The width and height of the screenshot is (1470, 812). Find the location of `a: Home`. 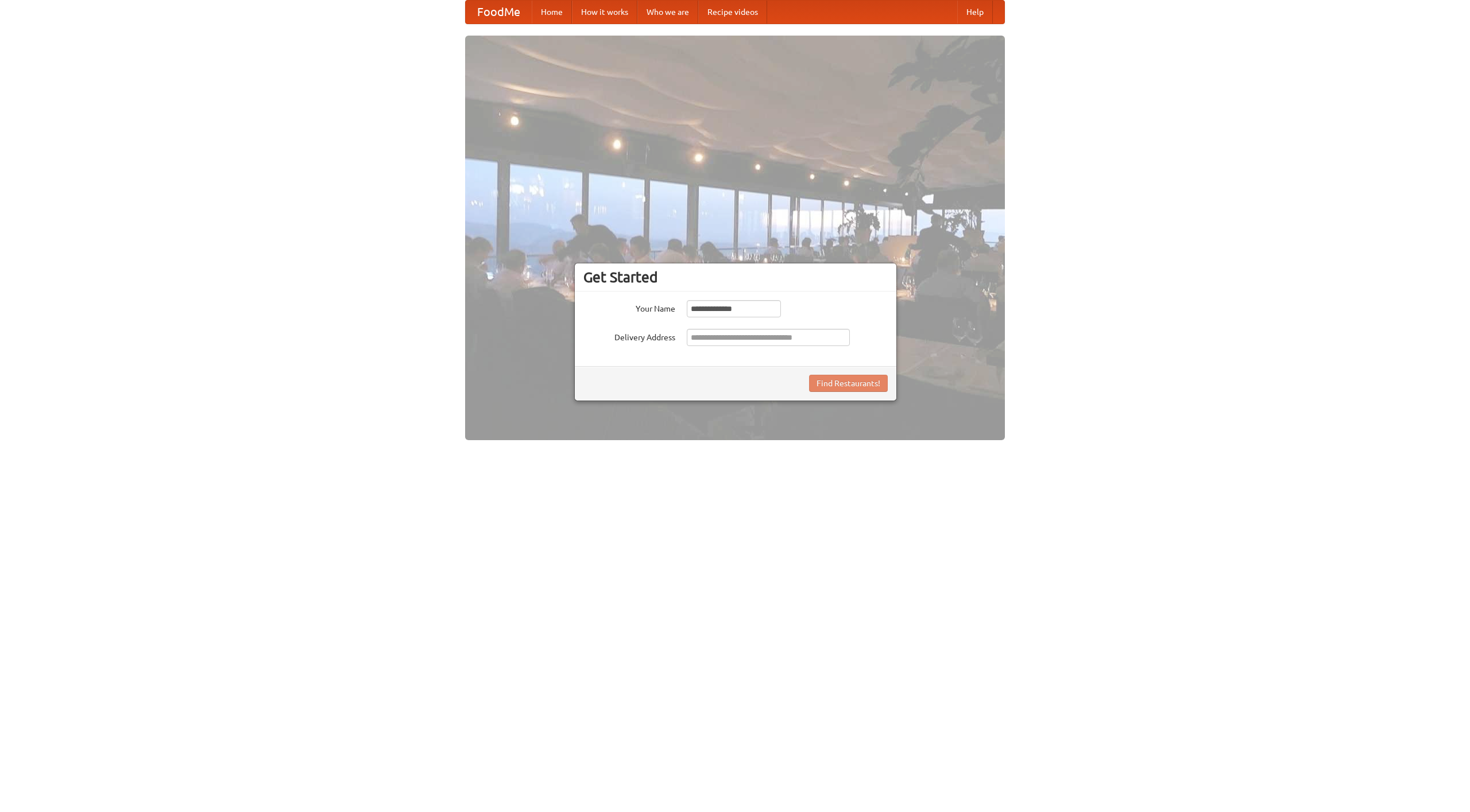

a: Home is located at coordinates (552, 12).